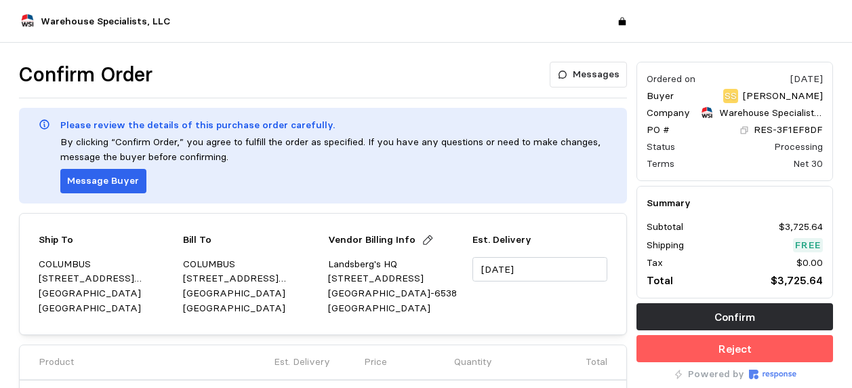  I want to click on p: Quantity, so click(473, 362).